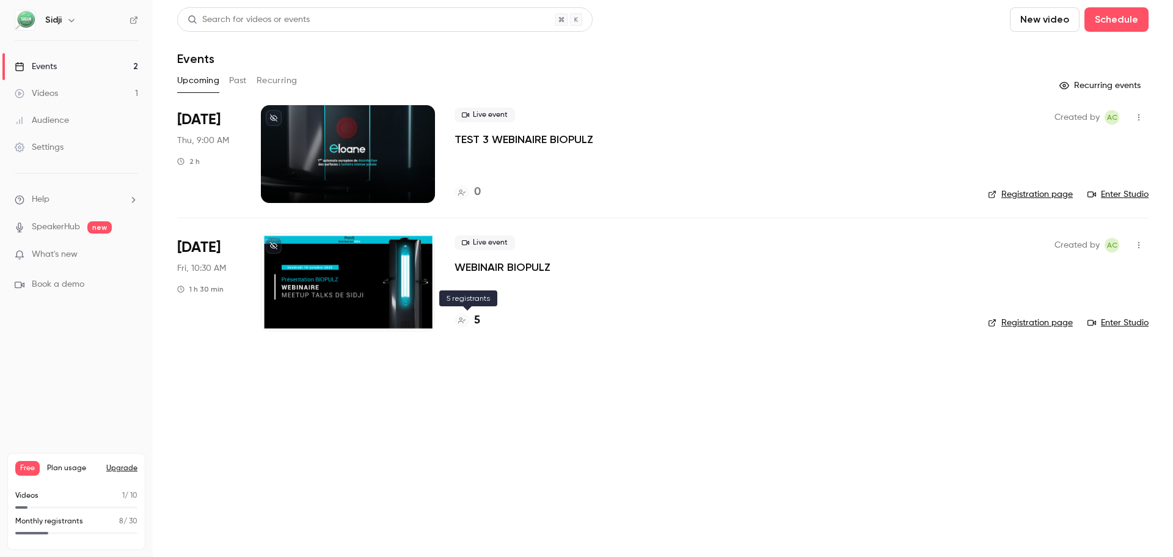 The width and height of the screenshot is (1173, 557). Describe the element at coordinates (198, 81) in the screenshot. I see `button: Upcoming` at that location.